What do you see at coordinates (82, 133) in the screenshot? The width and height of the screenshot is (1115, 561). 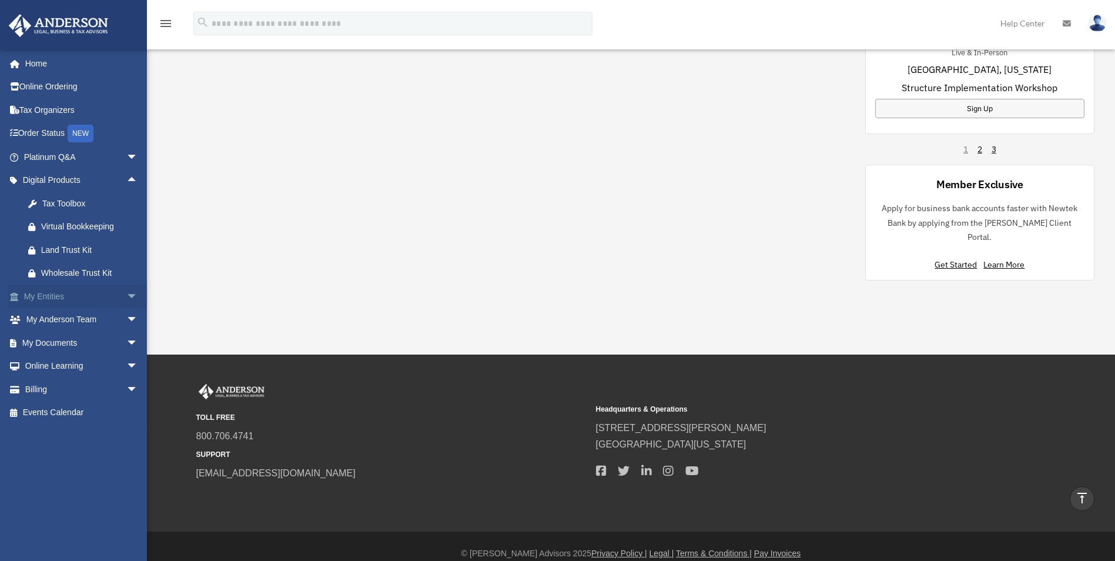 I see `a: Order StatusNEW` at bounding box center [82, 133].